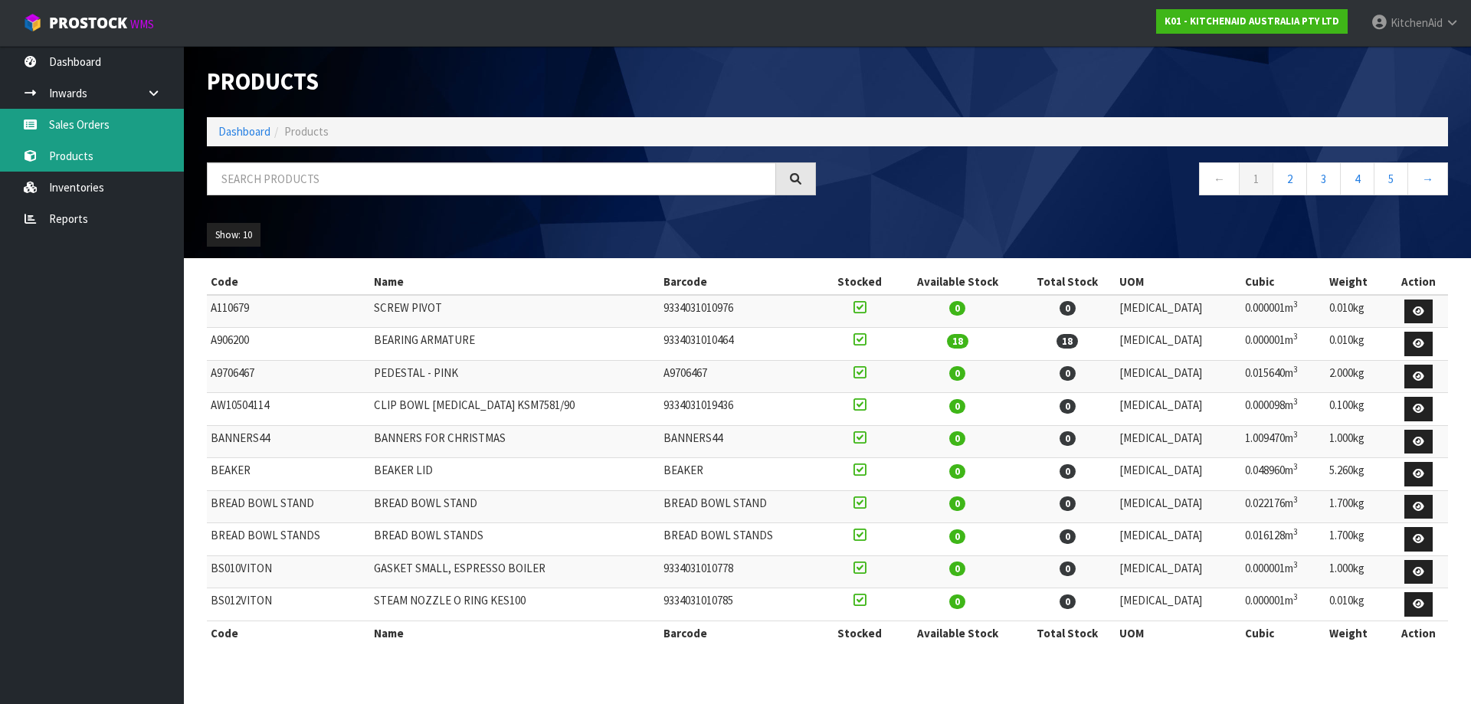  Describe the element at coordinates (1358, 409) in the screenshot. I see `td: 0.100kg` at that location.